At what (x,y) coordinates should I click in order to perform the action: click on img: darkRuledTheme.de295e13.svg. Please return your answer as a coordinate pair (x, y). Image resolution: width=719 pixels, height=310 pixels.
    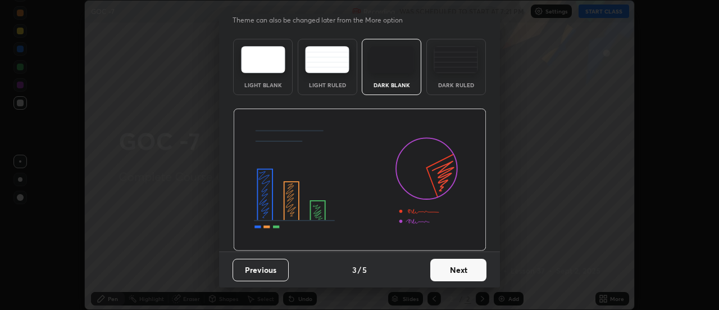
    Looking at the image, I should click on (456, 60).